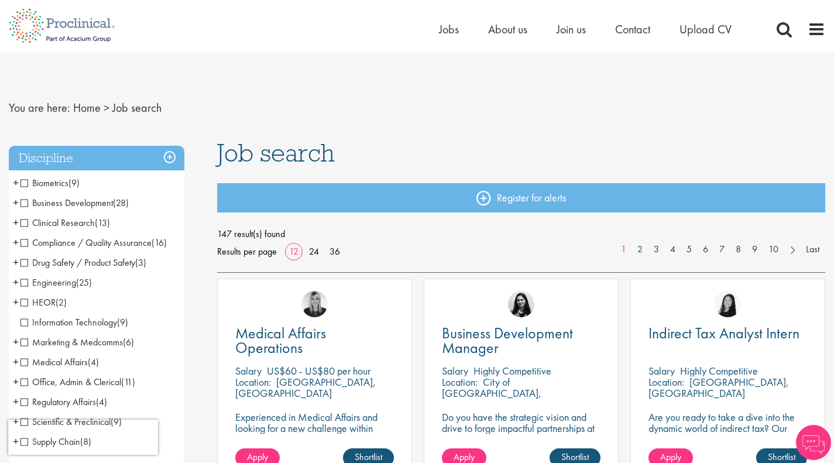 This screenshot has width=834, height=463. What do you see at coordinates (633, 29) in the screenshot?
I see `span: Contact` at bounding box center [633, 29].